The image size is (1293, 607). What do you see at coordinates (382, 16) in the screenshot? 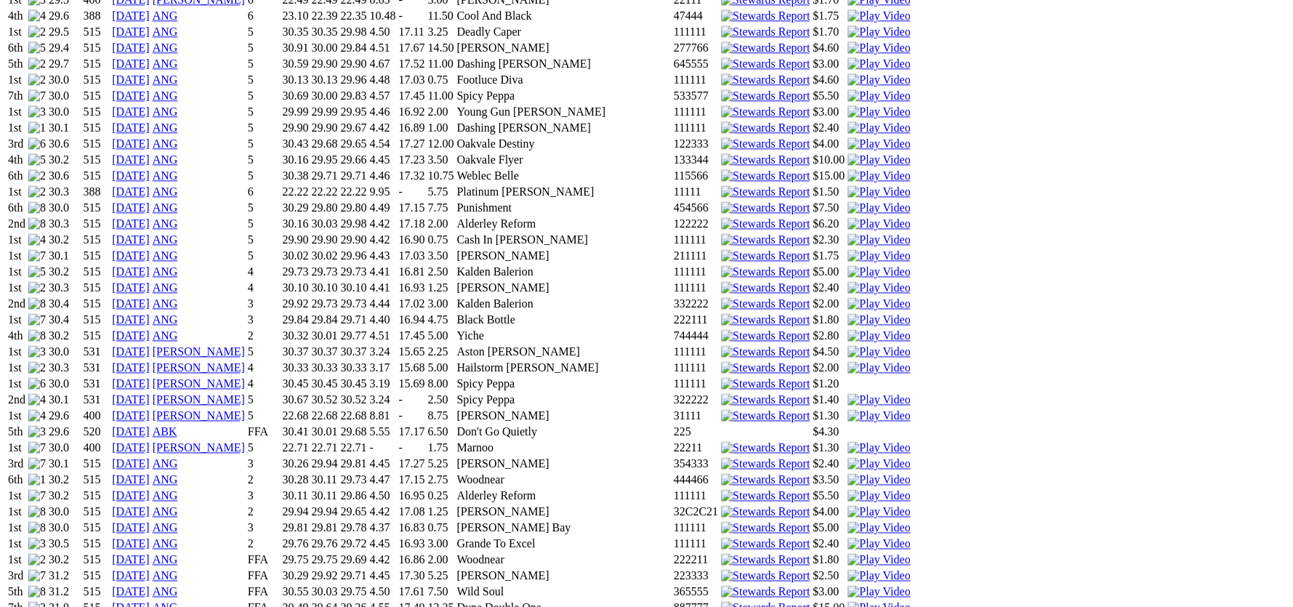
I see `td: 10.48` at bounding box center [382, 16].